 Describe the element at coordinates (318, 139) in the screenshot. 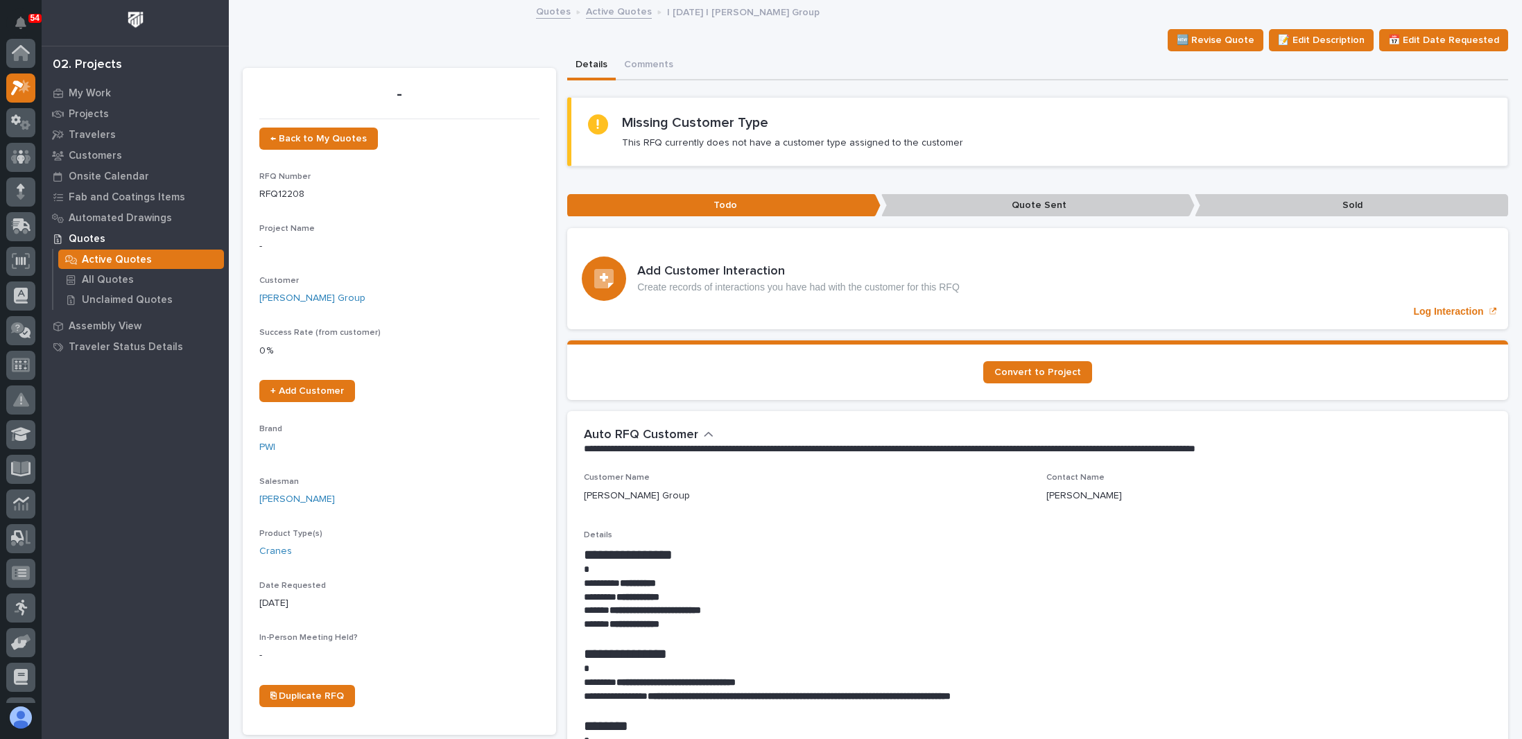

I see `a: ← Back to My Quotes` at that location.